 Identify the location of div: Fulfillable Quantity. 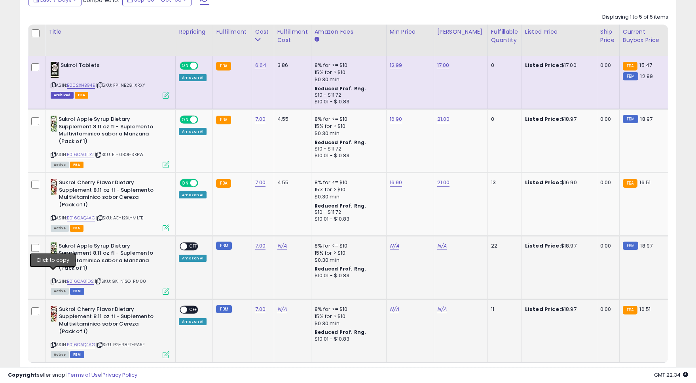
(505, 36).